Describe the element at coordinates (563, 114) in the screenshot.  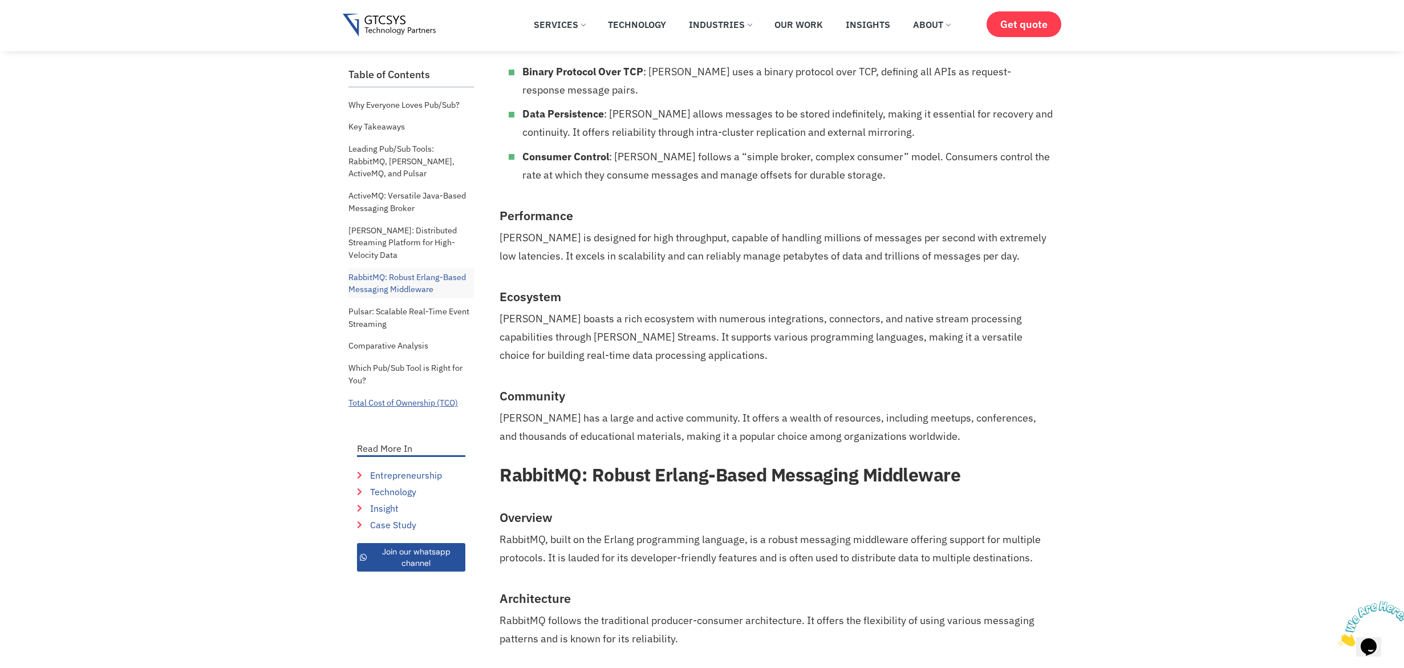
I see `strong: Data Persistence` at that location.